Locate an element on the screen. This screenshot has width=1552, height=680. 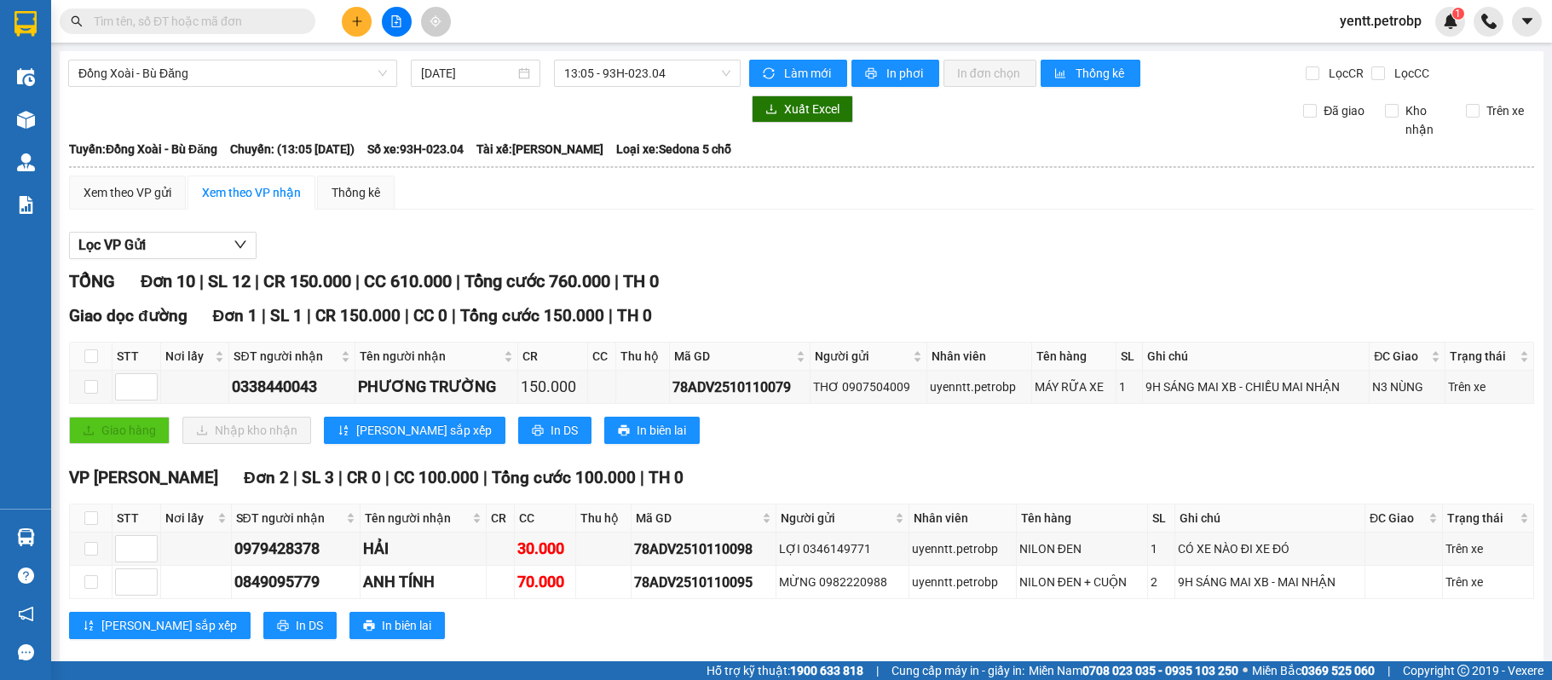
span: Cung cấp máy in - giấy in: is located at coordinates (958, 671).